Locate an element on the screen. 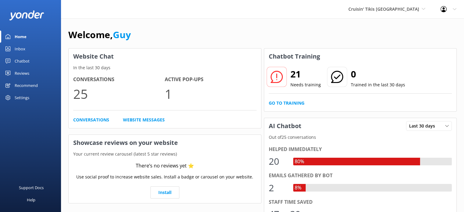 The image size is (464, 212). div: Recommend is located at coordinates (26, 85).